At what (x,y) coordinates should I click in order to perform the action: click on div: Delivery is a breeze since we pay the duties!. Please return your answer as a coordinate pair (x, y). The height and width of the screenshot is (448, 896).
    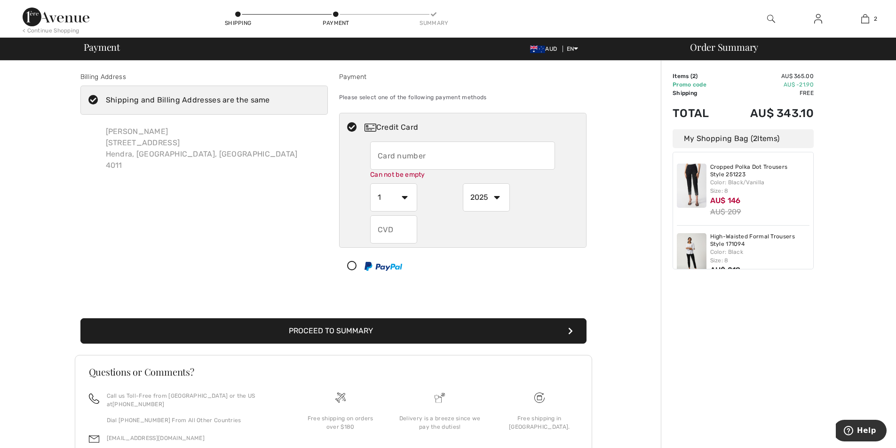
    Looking at the image, I should click on (440, 423).